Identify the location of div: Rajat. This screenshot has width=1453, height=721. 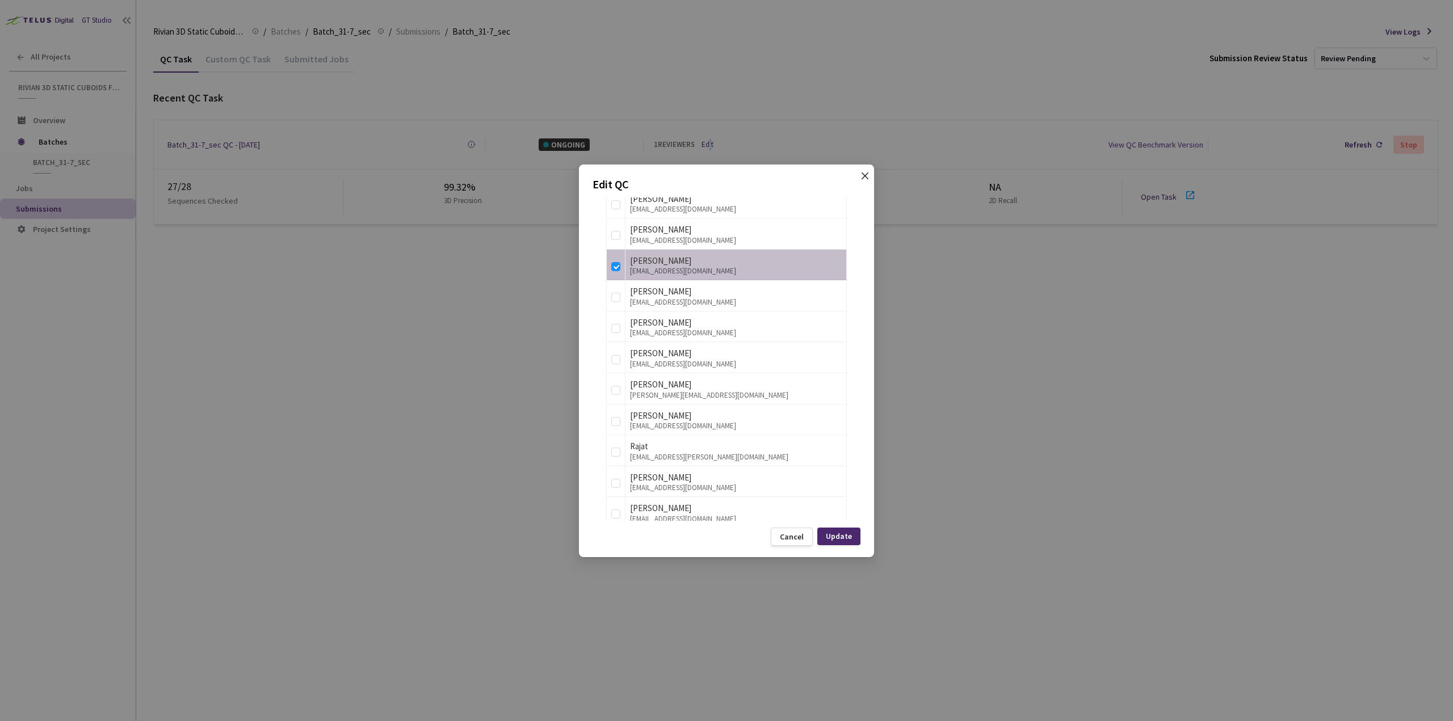
(735, 447).